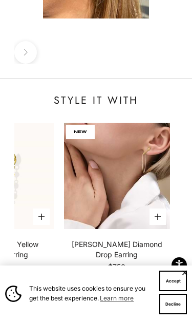  Describe the element at coordinates (185, 273) in the screenshot. I see `button: Close` at that location.